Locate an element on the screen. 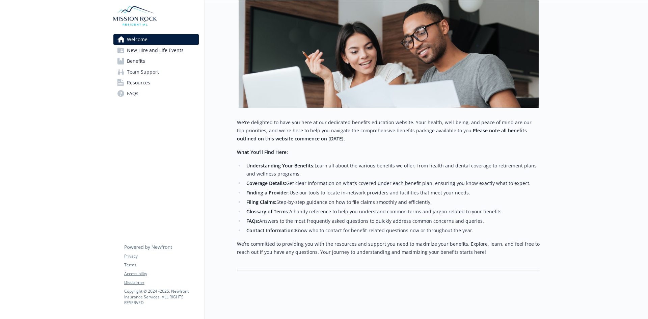  a: FAQs is located at coordinates (156, 93).